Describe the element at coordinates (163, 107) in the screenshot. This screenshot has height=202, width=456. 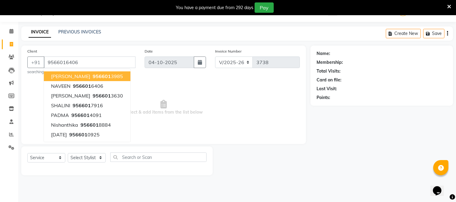
I see `span: Select & add items from the list below` at that location.